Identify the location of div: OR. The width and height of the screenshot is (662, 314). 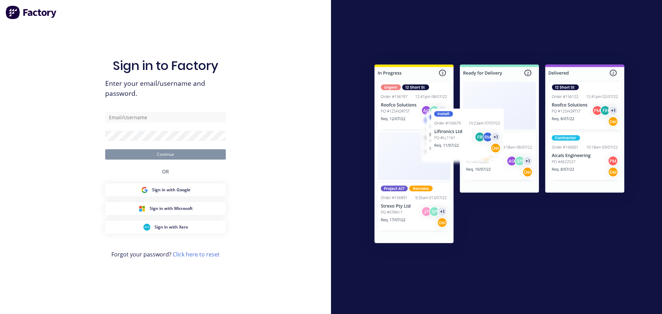
(166, 171).